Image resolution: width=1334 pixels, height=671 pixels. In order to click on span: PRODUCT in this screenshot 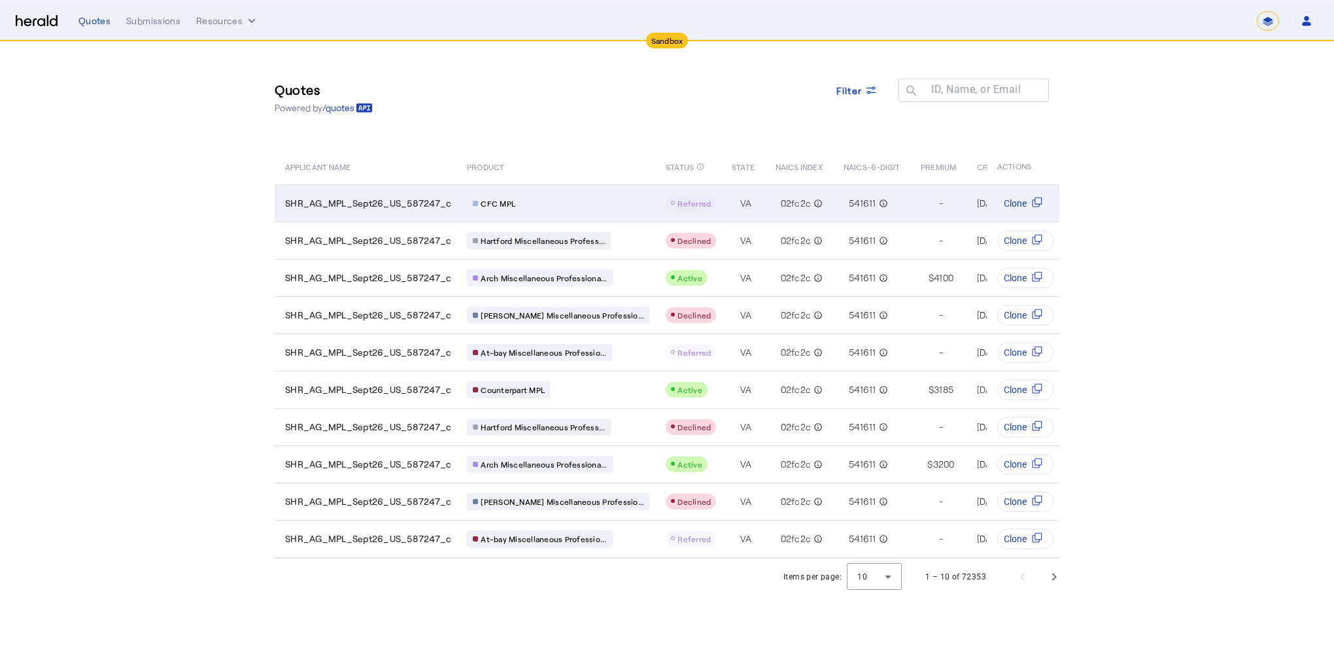, I will do `click(485, 166)`.